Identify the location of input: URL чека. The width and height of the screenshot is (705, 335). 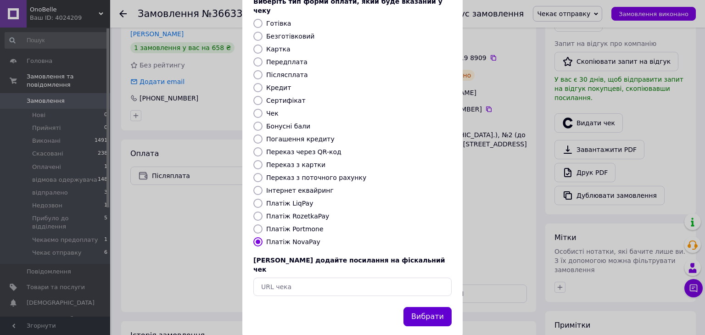
(353, 287).